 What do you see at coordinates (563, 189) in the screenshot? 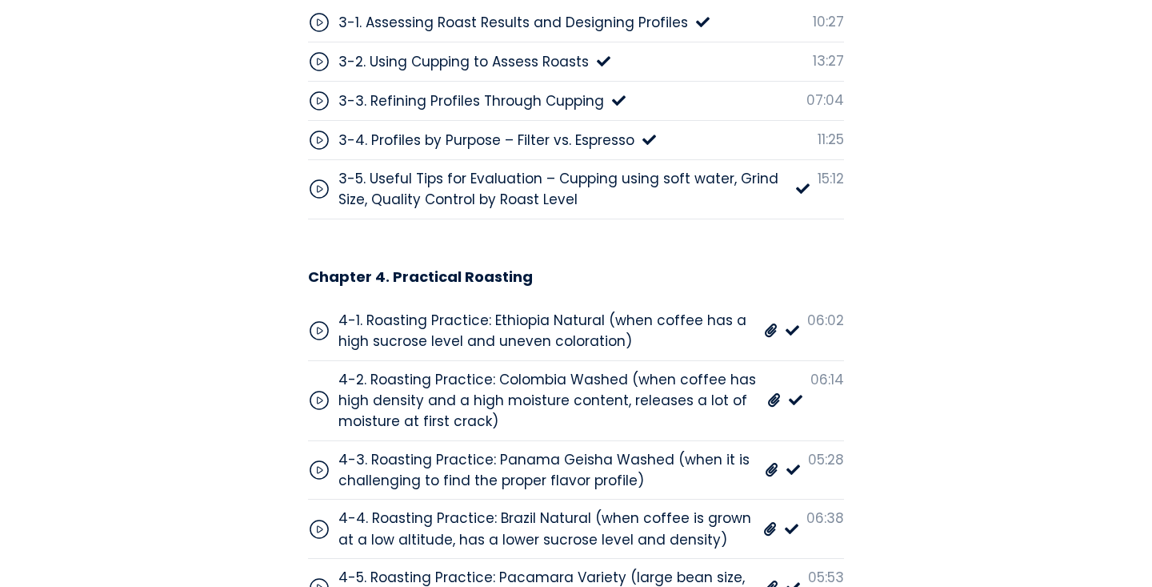
I see `div: 3-5. Useful Tips for Evaluation – Cupping using soft water, Grind Size, Quality Control by Roast ...` at bounding box center [563, 189].